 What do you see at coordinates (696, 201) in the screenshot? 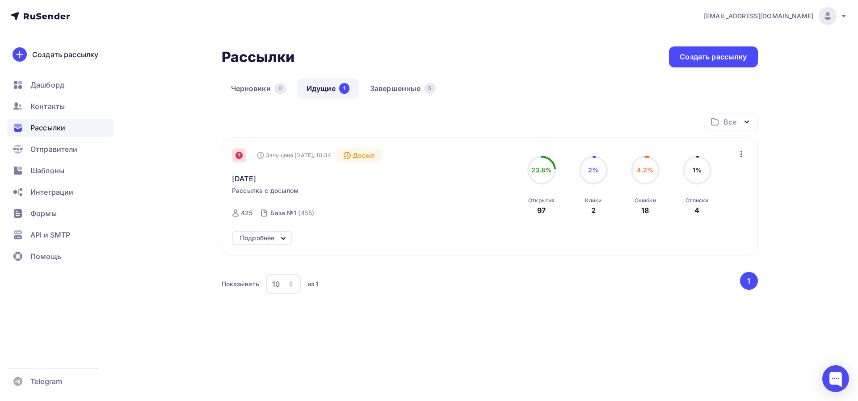
I see `div: Отписки` at bounding box center [696, 201].